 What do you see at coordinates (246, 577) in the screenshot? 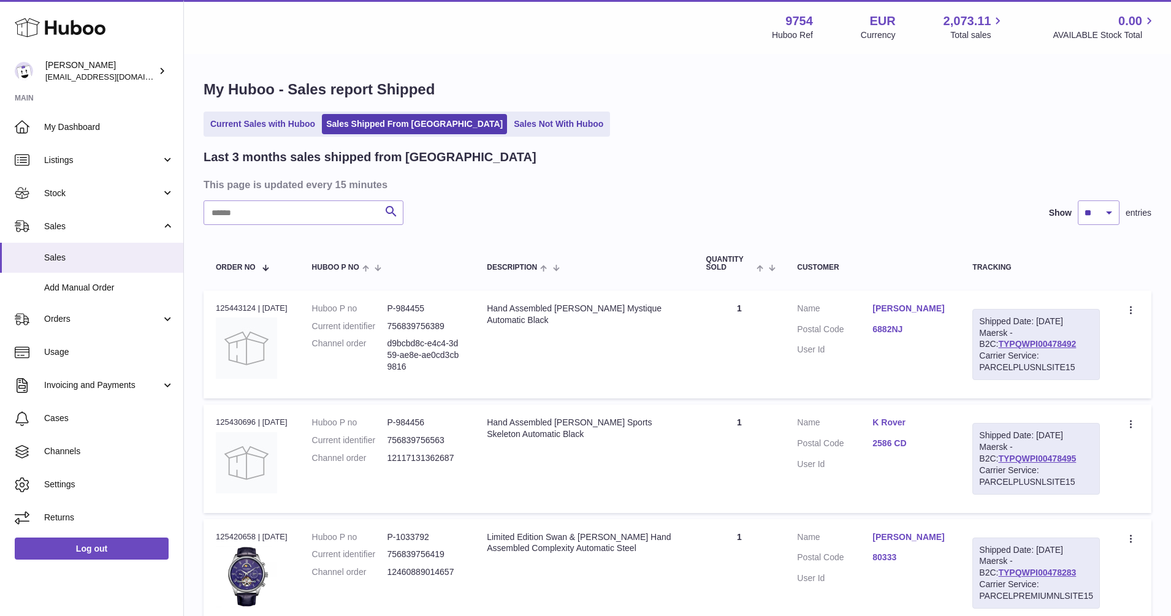
I see `img: 97541756811480.jpg` at bounding box center [246, 577].